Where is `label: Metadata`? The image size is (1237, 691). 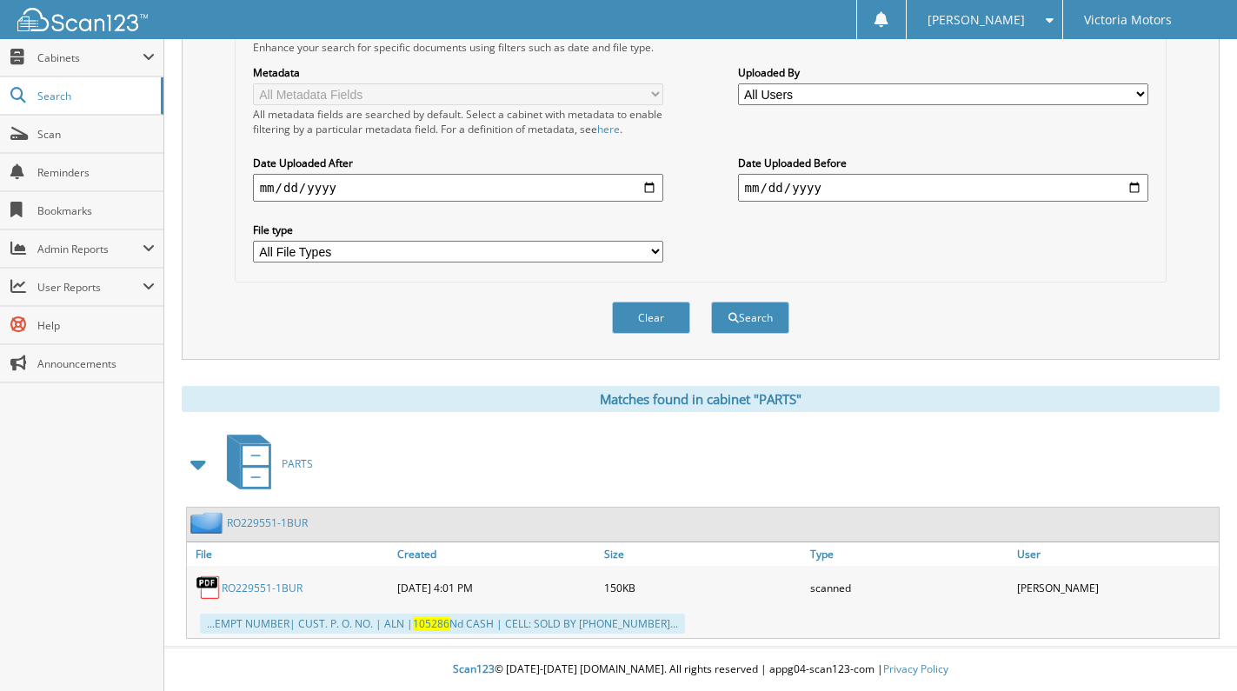 label: Metadata is located at coordinates (458, 72).